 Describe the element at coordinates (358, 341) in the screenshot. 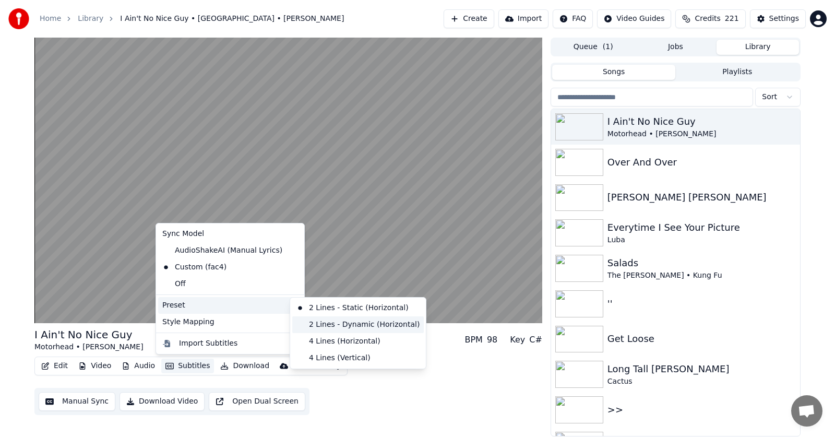

I see `div: 4 Lines (Horizontal)` at that location.